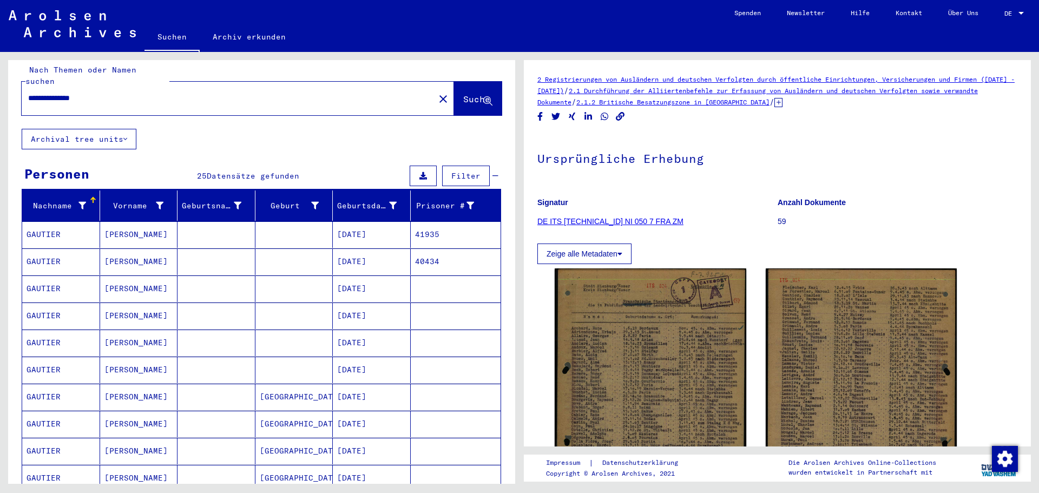 This screenshot has height=493, width=1039. What do you see at coordinates (620, 116) in the screenshot?
I see `button: Copy link` at bounding box center [620, 116].